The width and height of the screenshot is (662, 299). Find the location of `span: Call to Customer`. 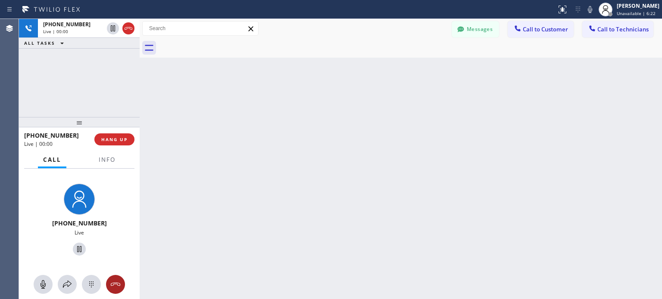

span: Call to Customer is located at coordinates (545, 29).